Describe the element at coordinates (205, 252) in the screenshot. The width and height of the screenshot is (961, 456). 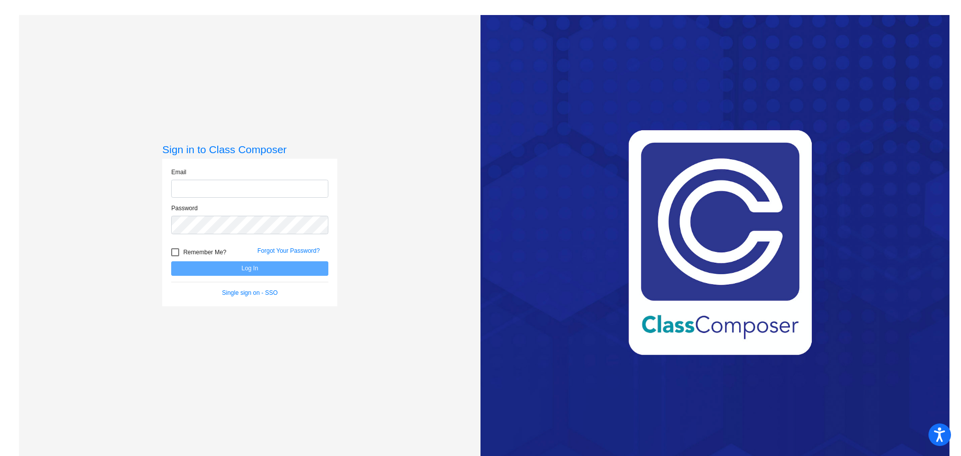
I see `span: Remember Me?` at that location.